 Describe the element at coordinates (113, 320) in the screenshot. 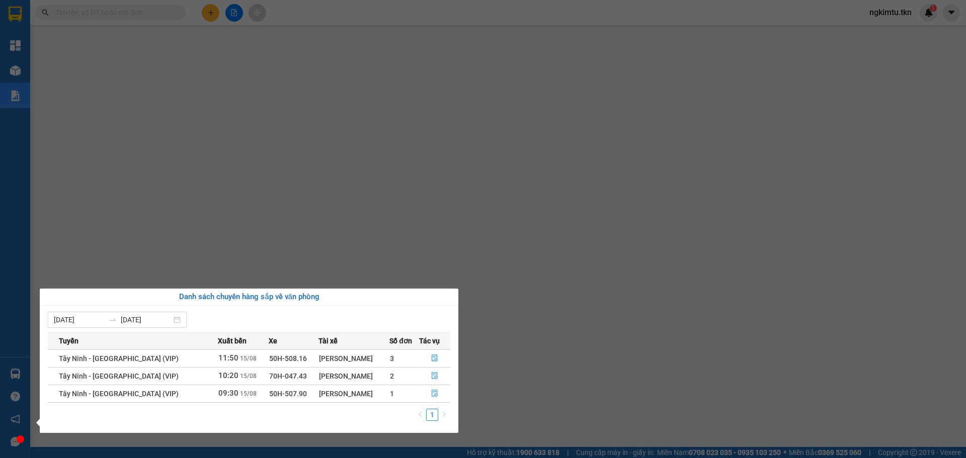

I see `span: to` at that location.